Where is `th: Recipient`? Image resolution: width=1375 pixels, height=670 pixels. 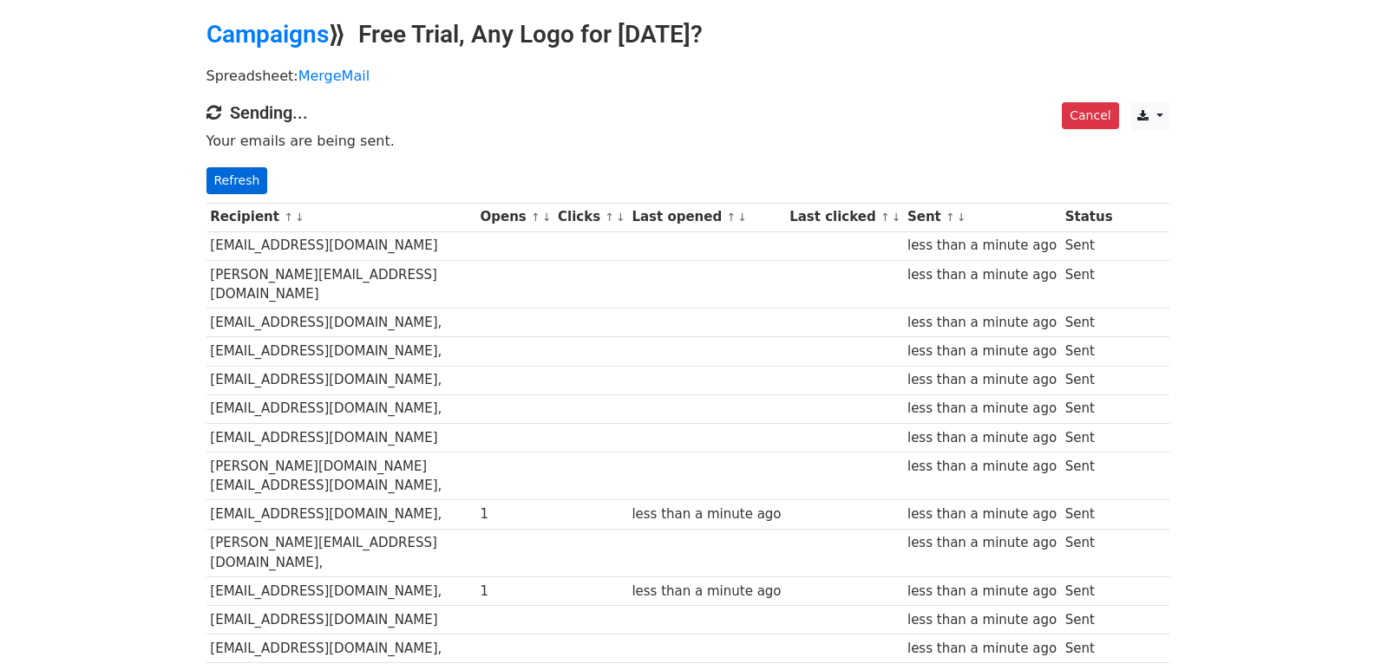 th: Recipient is located at coordinates (341, 217).